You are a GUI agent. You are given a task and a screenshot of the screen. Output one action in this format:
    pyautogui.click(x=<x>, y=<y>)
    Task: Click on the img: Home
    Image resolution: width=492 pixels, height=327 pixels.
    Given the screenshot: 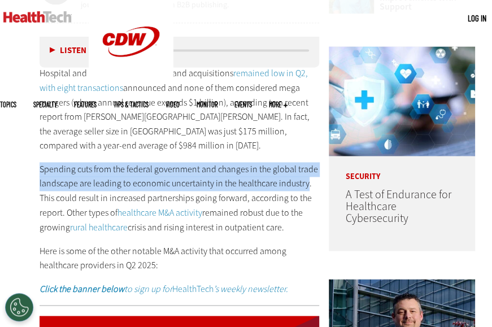 What is the action you would take?
    pyautogui.click(x=37, y=17)
    